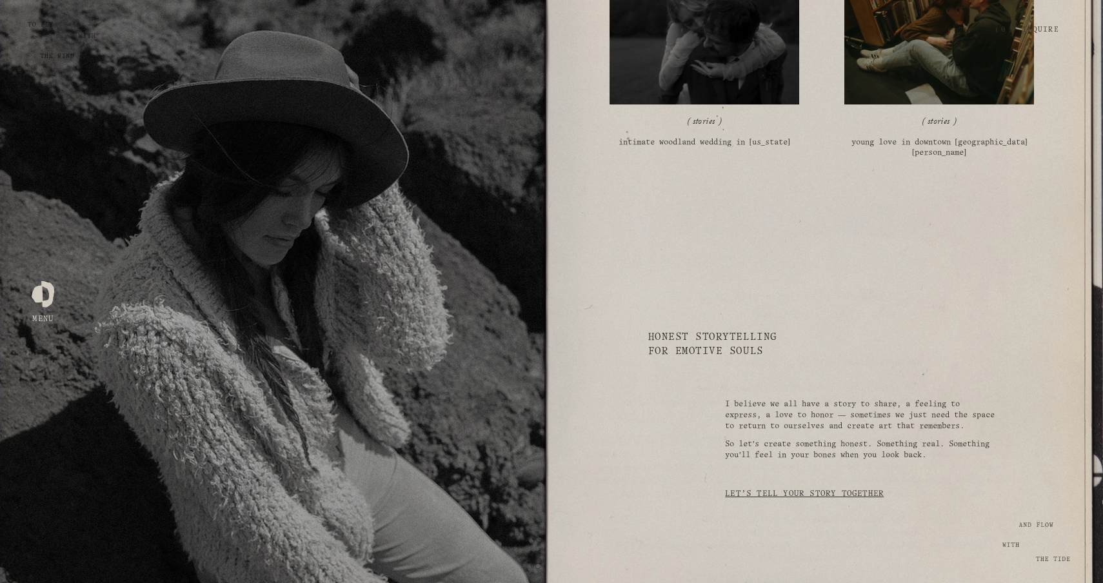 The width and height of the screenshot is (1103, 583). Describe the element at coordinates (764, 344) in the screenshot. I see `h2: Honest Storytelling FOR emotive souls` at that location.